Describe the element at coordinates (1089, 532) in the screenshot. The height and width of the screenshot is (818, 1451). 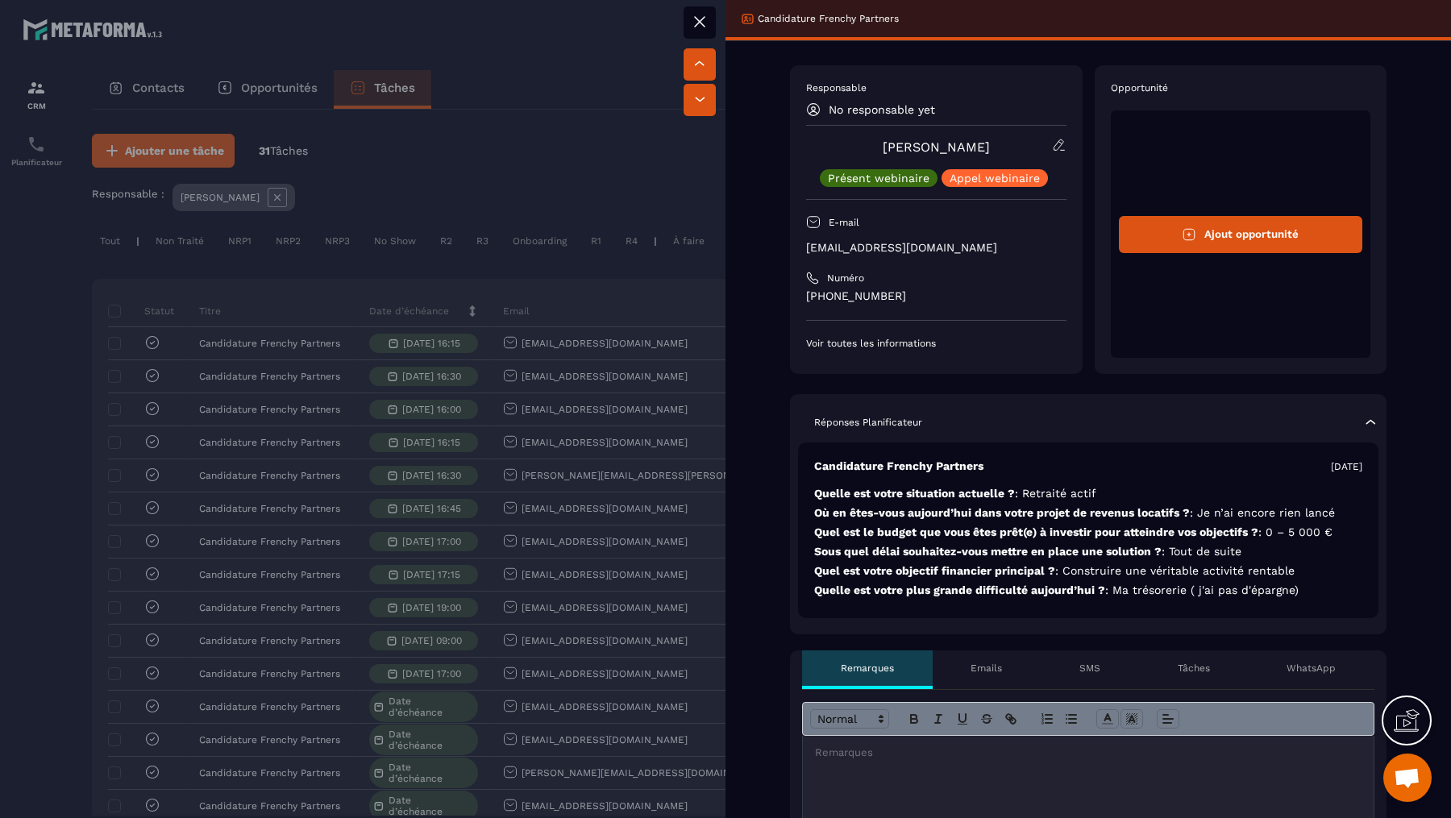
I see `p: Quel est le budget que vous êtes prêt(e) à investir pour atteindre vos objectifs ?` at that location.